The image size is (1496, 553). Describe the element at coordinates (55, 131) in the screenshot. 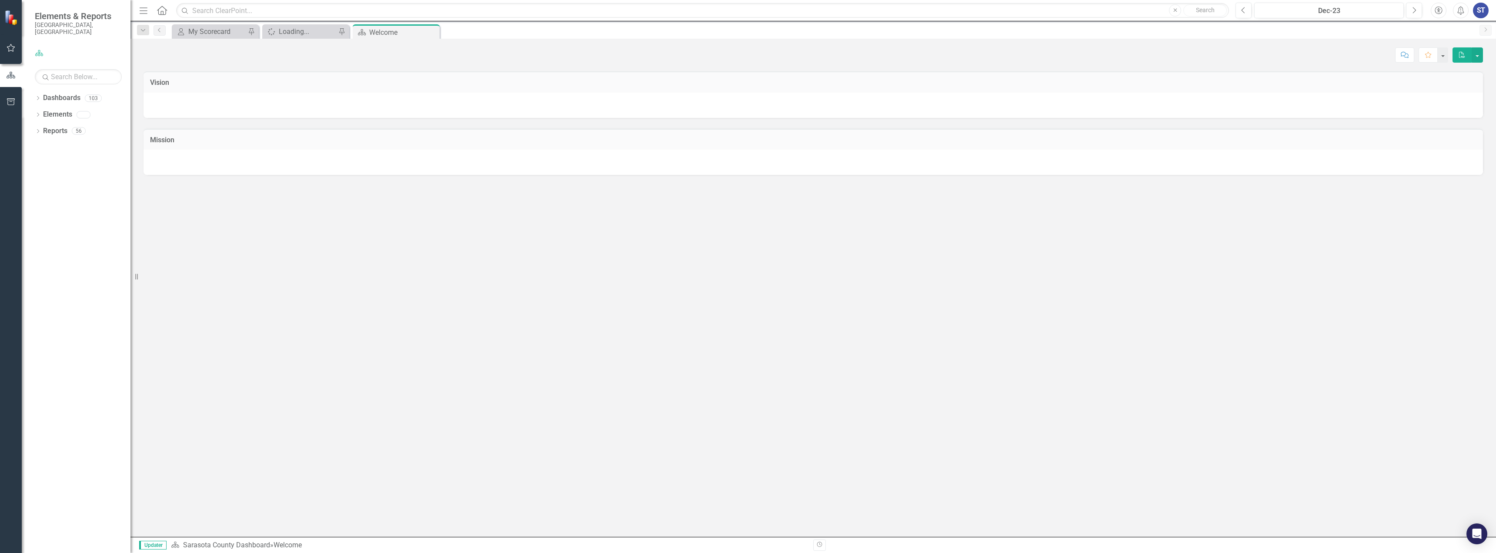

I see `a: Reports` at that location.